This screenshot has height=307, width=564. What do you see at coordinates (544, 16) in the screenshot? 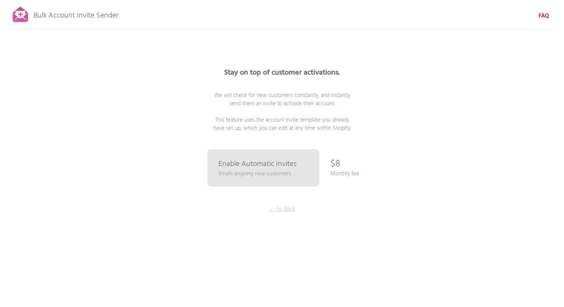
I see `b: FAQ` at bounding box center [544, 16].